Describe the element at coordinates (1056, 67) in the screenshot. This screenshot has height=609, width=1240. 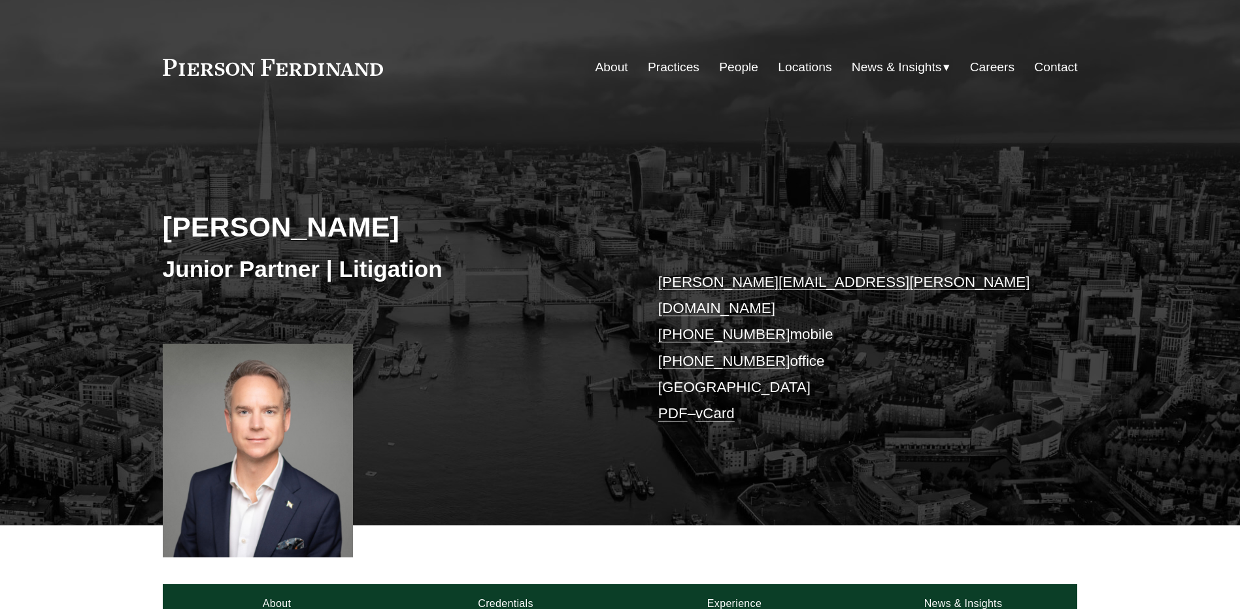
I see `a: Contact` at that location.